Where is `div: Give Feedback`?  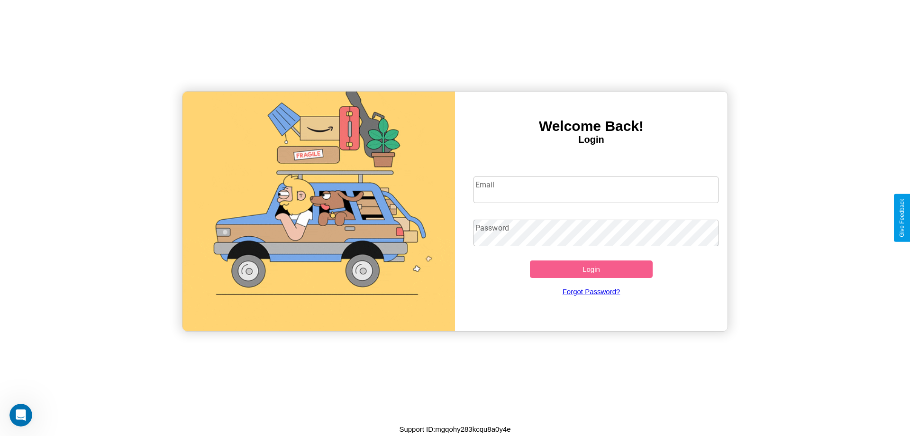
div: Give Feedback is located at coordinates (902, 218).